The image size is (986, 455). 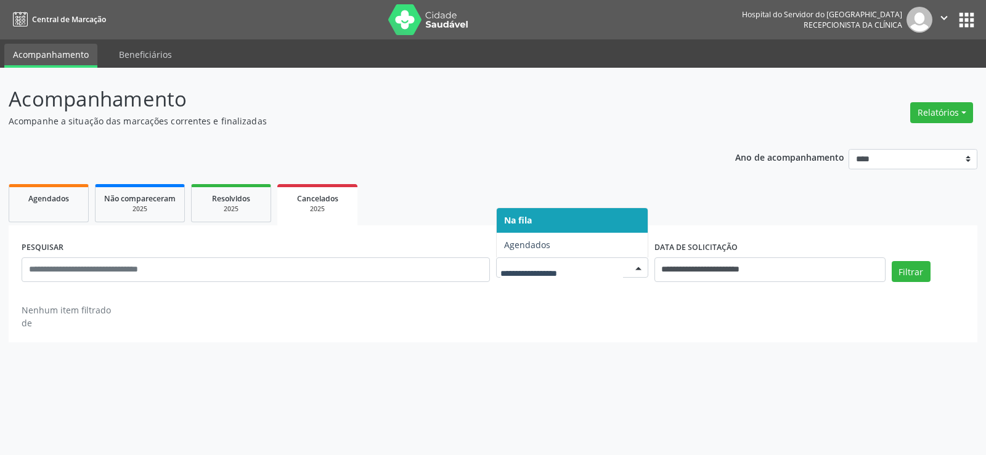 I want to click on span: Cancelados, so click(x=317, y=198).